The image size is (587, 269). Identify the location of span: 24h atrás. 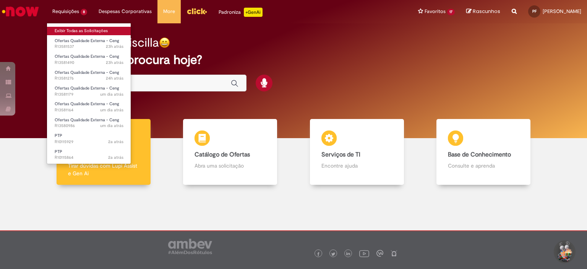
(115, 78).